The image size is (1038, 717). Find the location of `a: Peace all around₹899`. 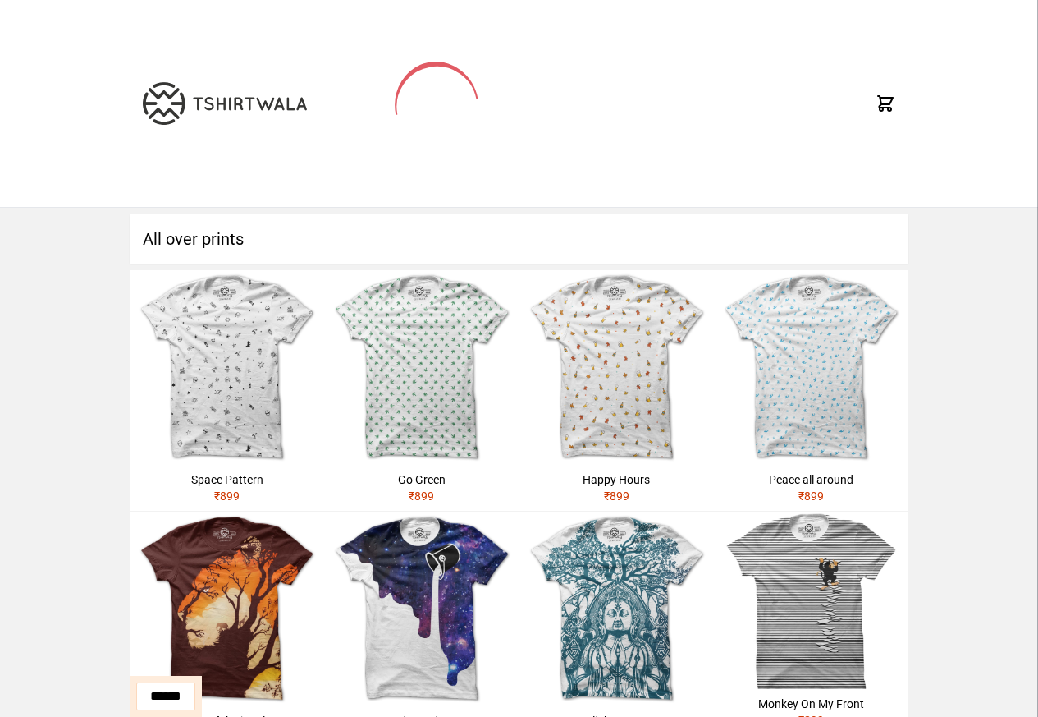

a: Peace all around₹899 is located at coordinates (811, 390).